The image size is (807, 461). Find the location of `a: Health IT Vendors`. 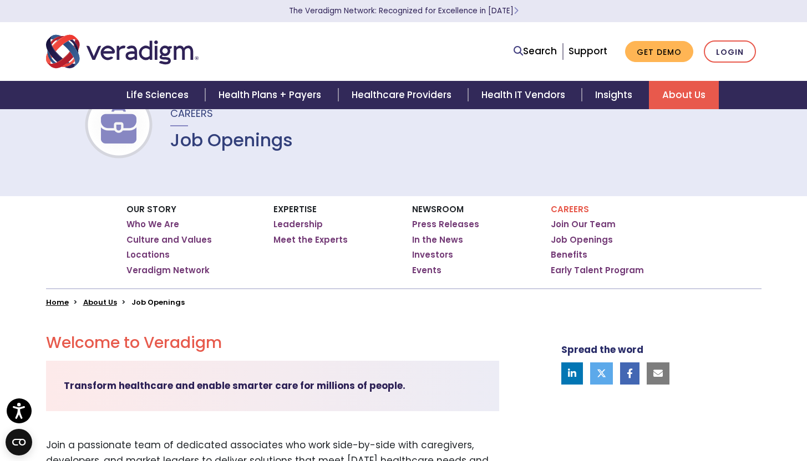

a: Health IT Vendors is located at coordinates (524, 95).